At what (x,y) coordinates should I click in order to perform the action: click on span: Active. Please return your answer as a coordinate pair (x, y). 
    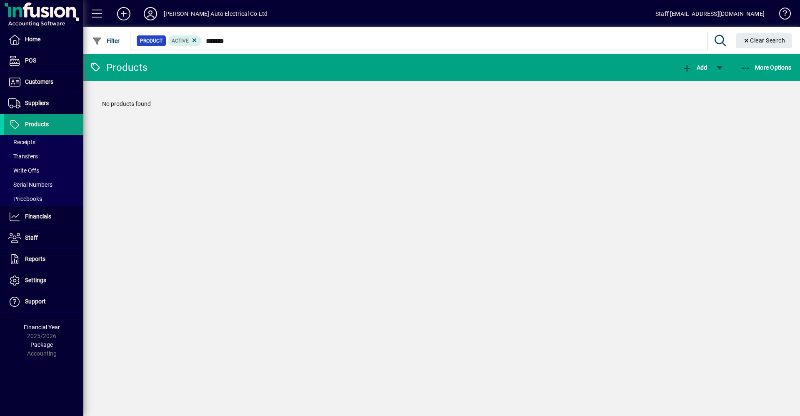
    Looking at the image, I should click on (180, 41).